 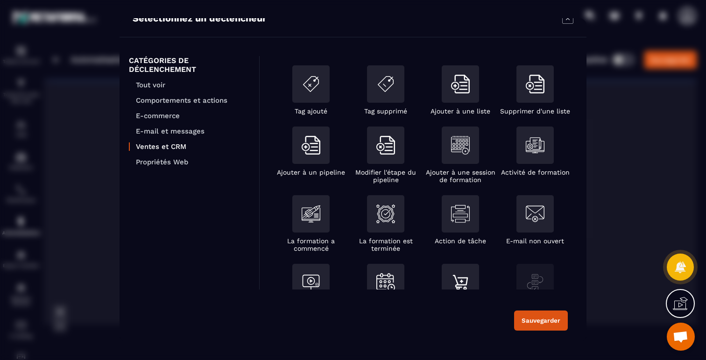 I want to click on img: projectChangePhase.svg, so click(x=535, y=282).